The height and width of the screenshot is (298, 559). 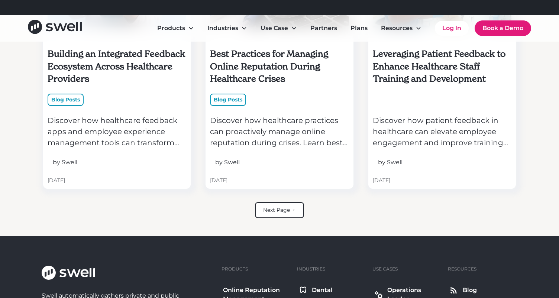 I want to click on div: Dental, so click(x=323, y=291).